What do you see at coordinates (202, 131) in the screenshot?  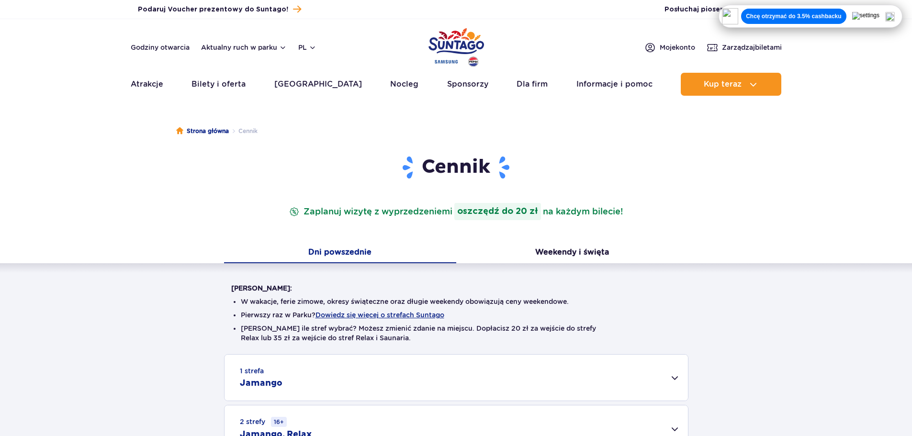 I see `a: Strona główna` at bounding box center [202, 131].